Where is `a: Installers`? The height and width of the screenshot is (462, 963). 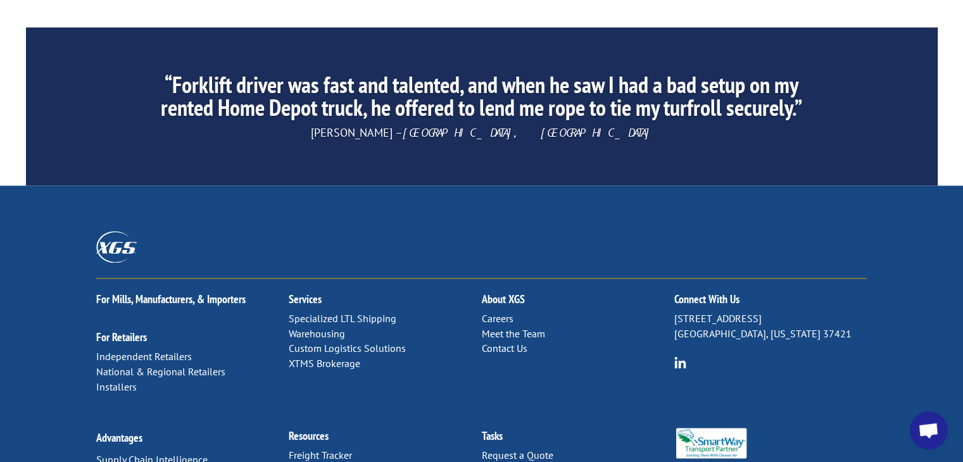 a: Installers is located at coordinates (116, 386).